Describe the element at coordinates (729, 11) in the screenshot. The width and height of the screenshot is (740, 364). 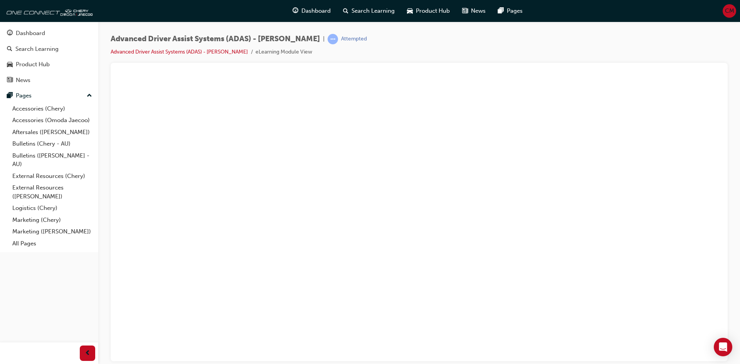
I see `span: CM` at that location.